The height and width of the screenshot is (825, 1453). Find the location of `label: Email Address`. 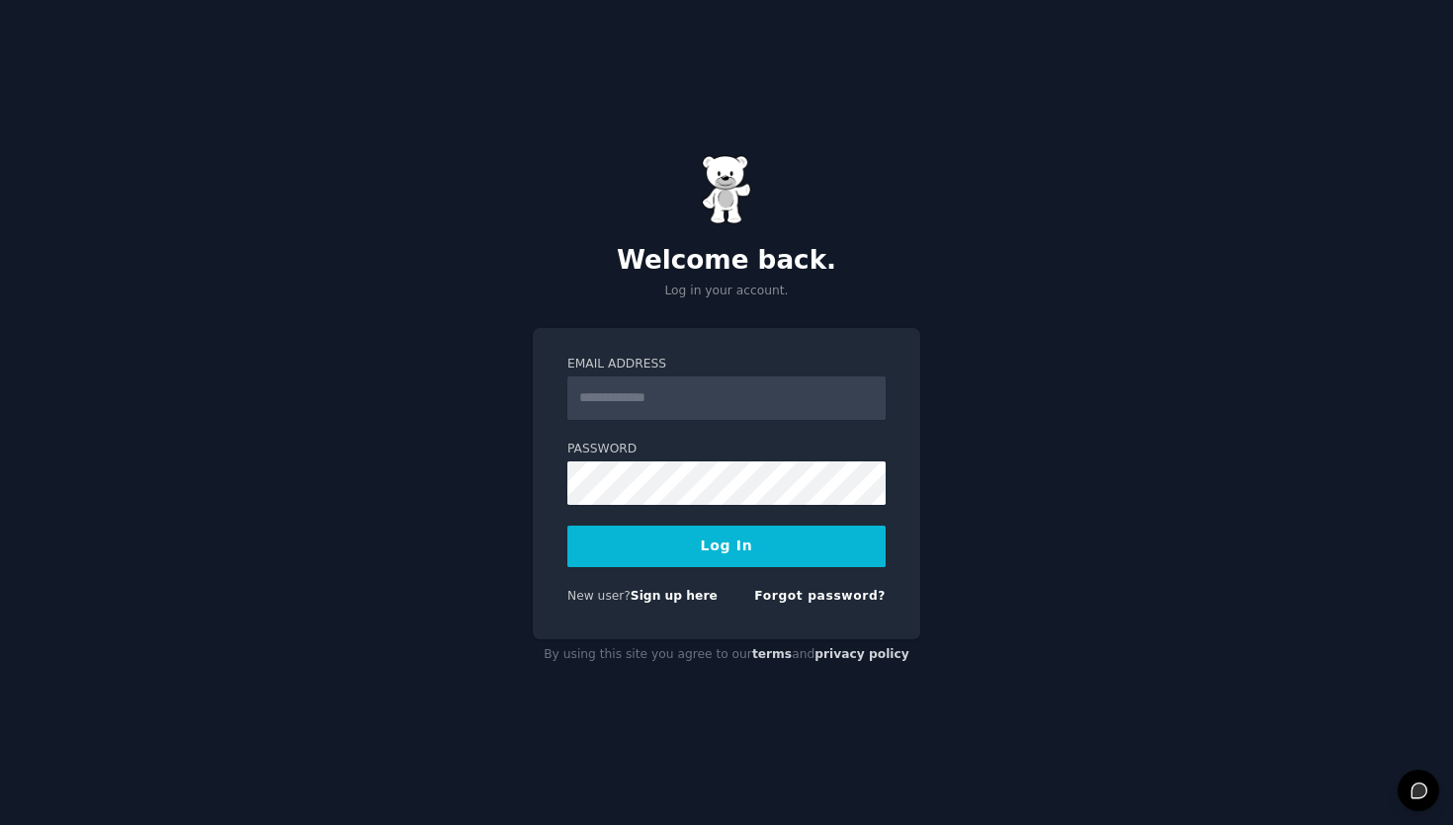

label: Email Address is located at coordinates (727, 365).